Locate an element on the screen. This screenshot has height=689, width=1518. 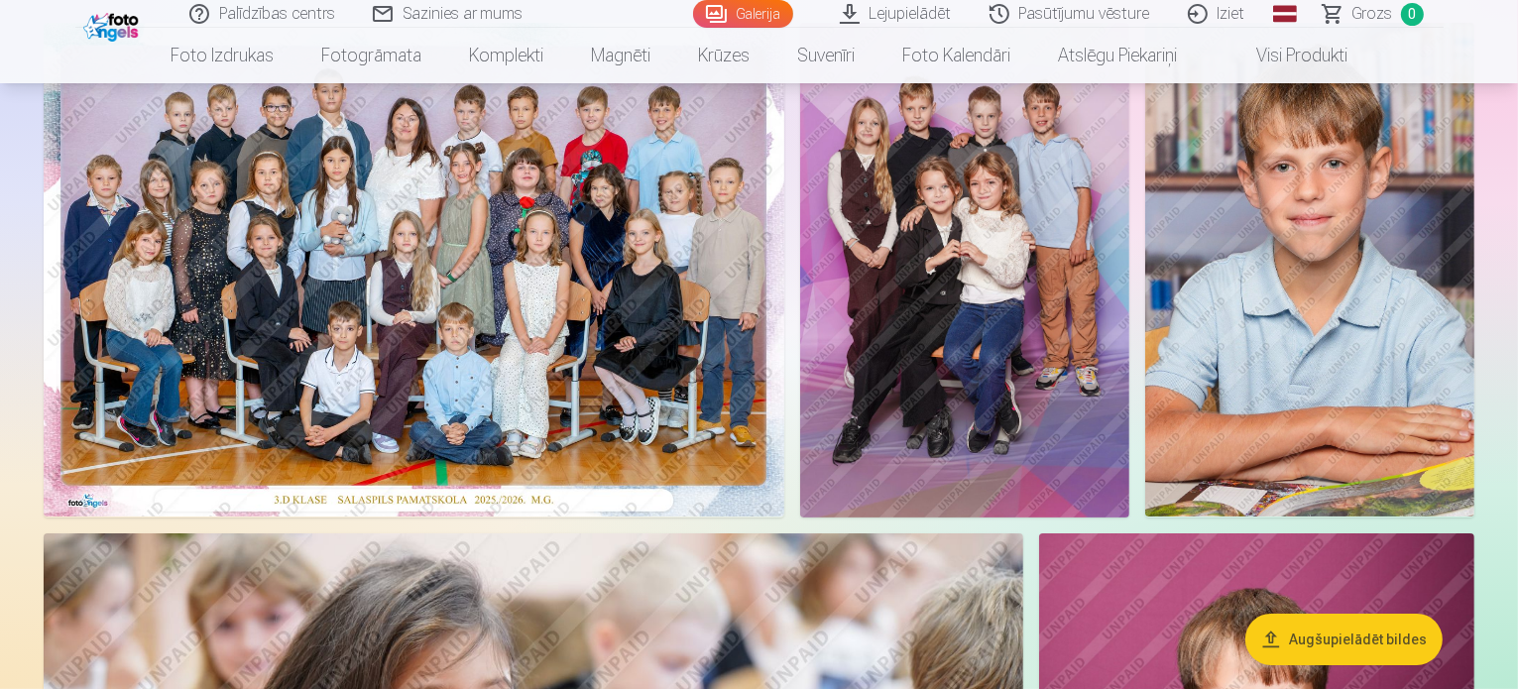
span: Grozs is located at coordinates (1373, 14).